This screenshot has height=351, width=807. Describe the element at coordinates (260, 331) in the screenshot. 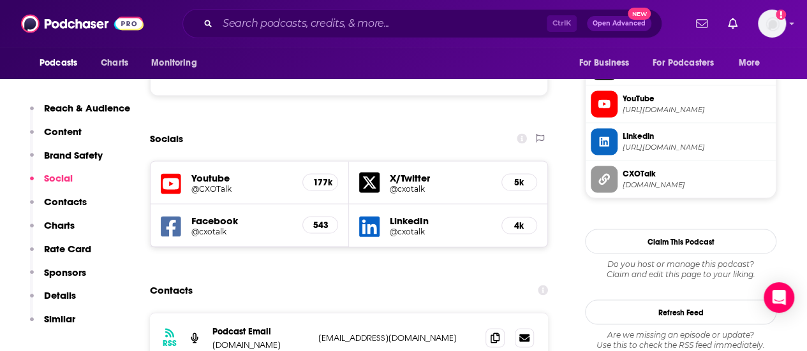

I see `p: Podcast Email` at that location.